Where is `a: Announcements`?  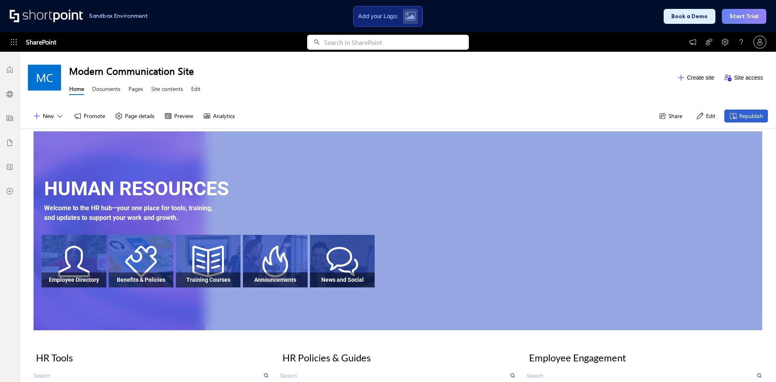
a: Announcements is located at coordinates (275, 261).